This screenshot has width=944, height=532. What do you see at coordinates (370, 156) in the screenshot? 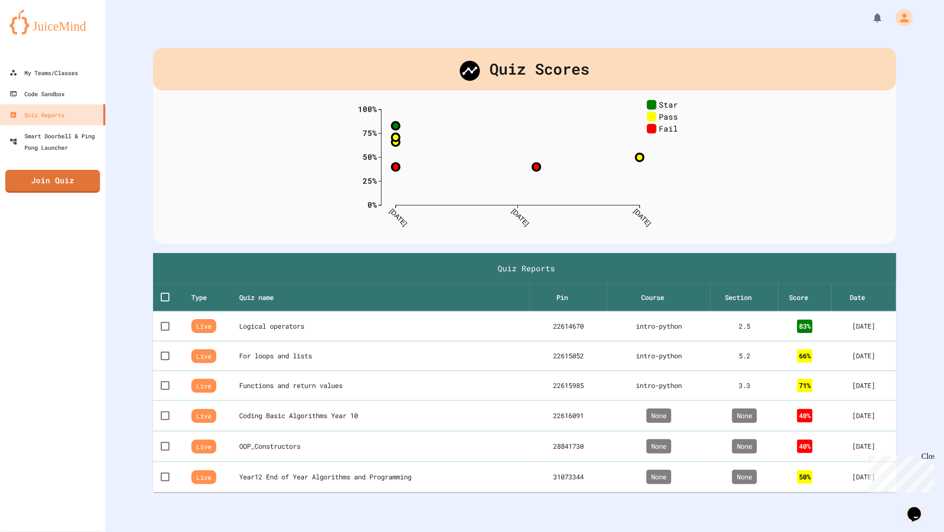
I see `text: 50%` at bounding box center [370, 156].